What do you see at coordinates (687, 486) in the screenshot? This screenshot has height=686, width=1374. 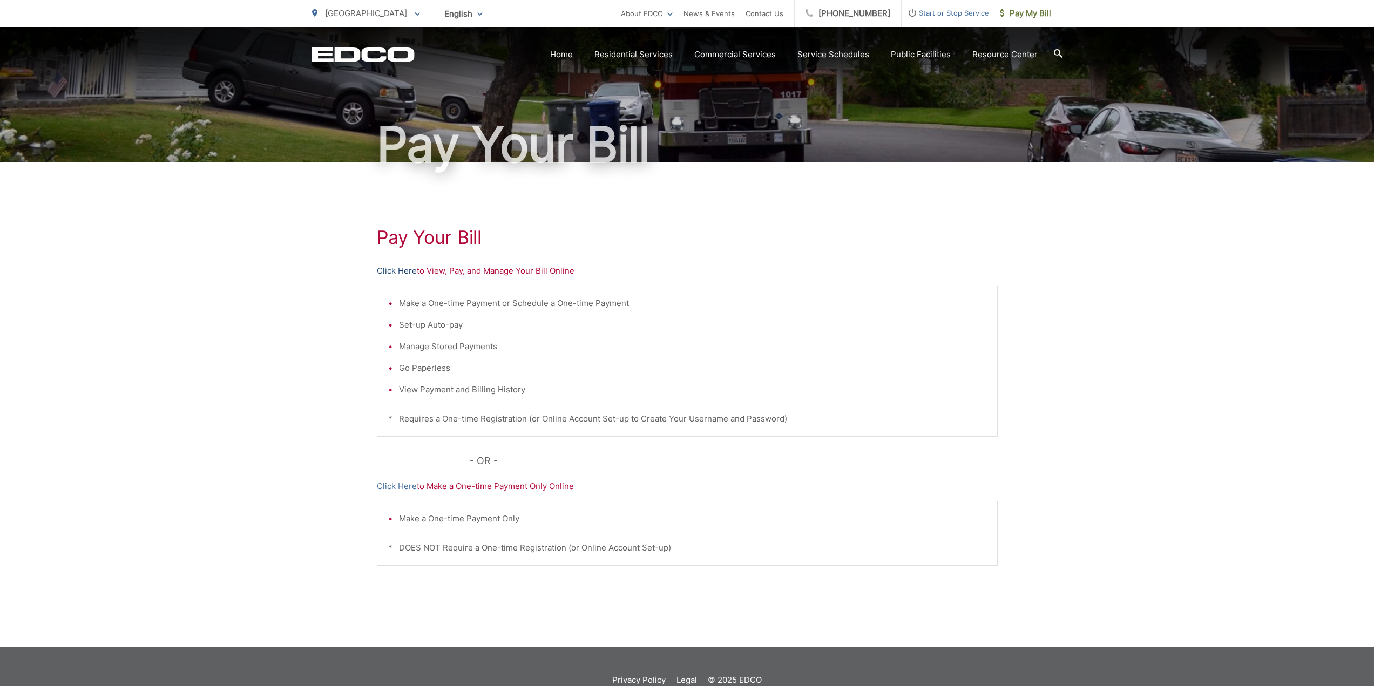 I see `p: to Make a One-time Payment Only Online` at bounding box center [687, 486].